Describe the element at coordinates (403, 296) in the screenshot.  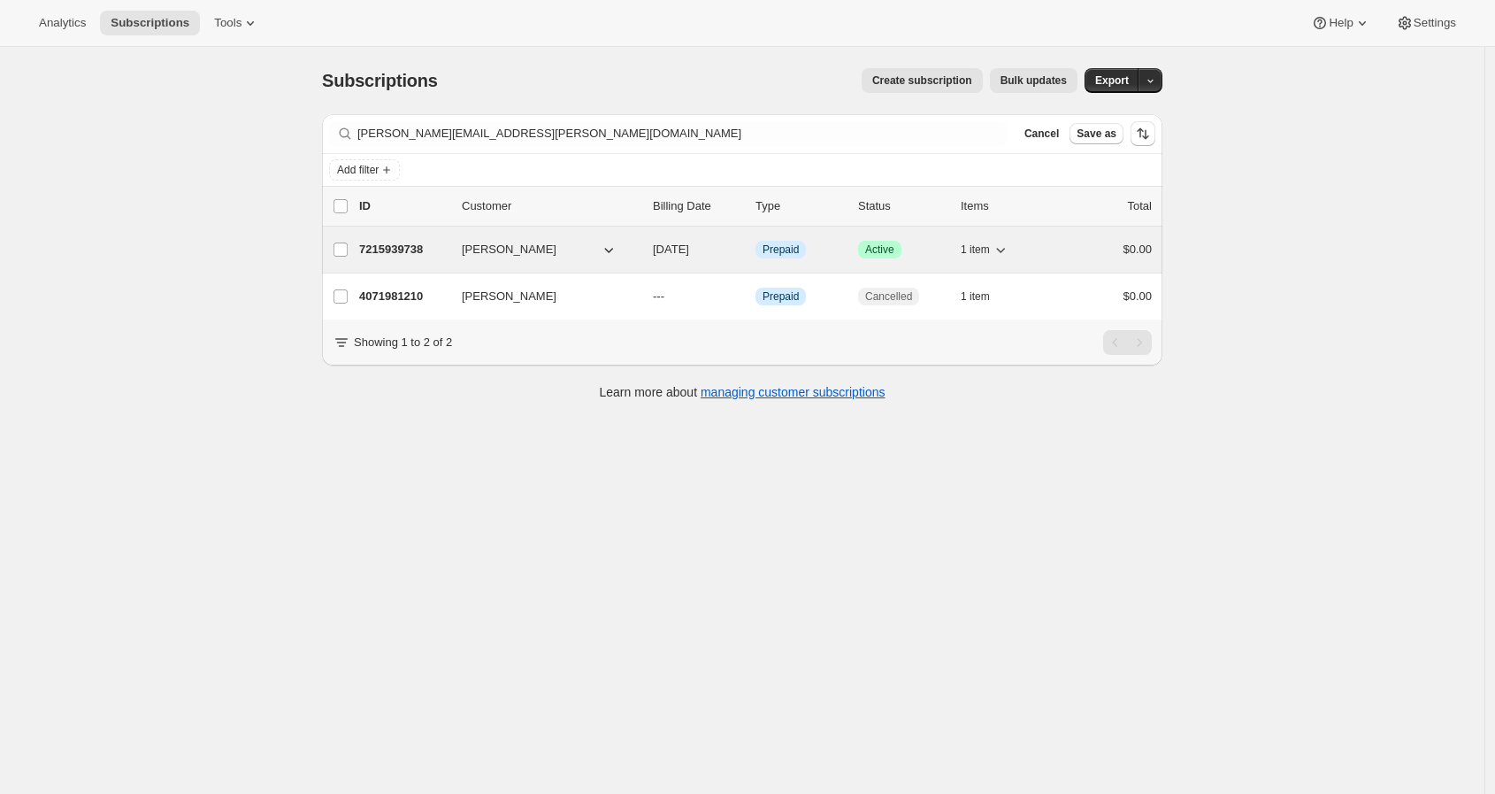
I see `p: 4071981210` at that location.